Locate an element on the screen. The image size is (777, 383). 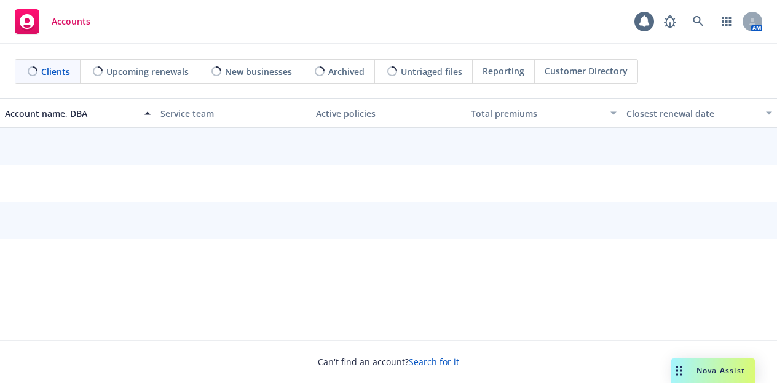
button: Active policies is located at coordinates (388, 113).